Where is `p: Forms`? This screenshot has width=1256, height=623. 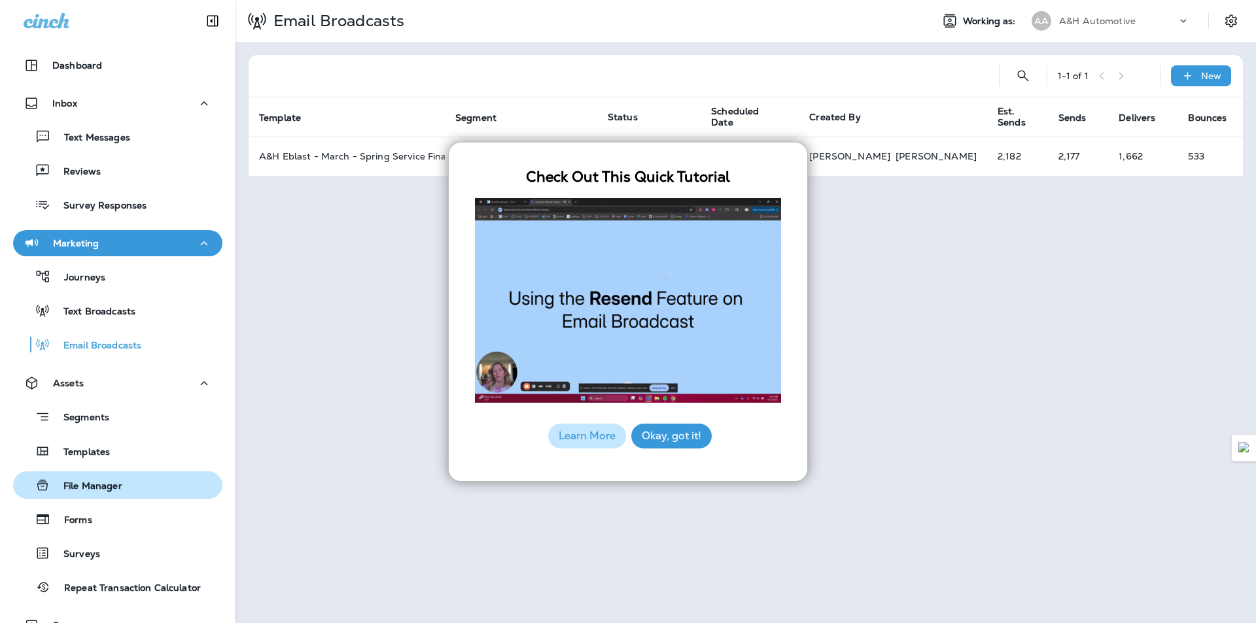 p: Forms is located at coordinates (71, 521).